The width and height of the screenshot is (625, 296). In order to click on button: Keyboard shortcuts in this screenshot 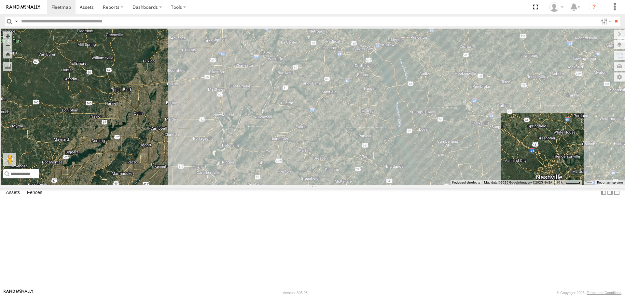, I will do `click(466, 183)`.